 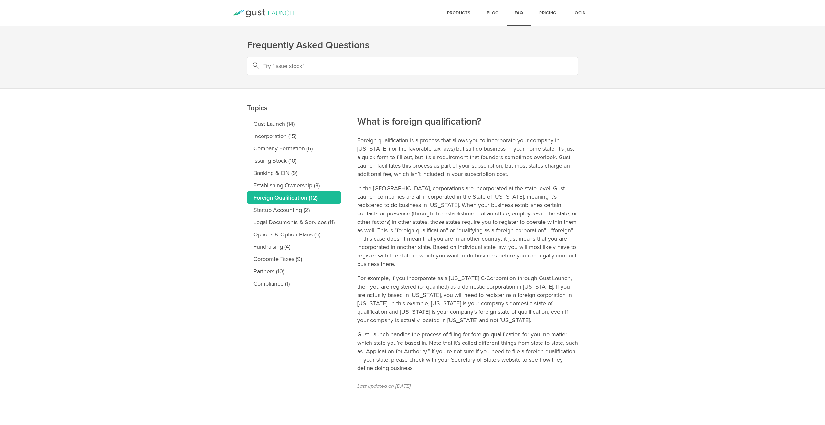 I want to click on a: Foreign Qualification (12), so click(x=294, y=198).